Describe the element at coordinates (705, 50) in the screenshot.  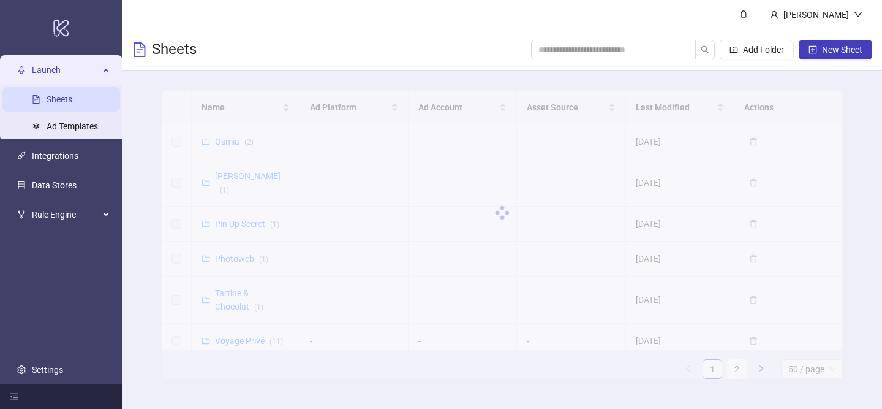
I see `span: search` at that location.